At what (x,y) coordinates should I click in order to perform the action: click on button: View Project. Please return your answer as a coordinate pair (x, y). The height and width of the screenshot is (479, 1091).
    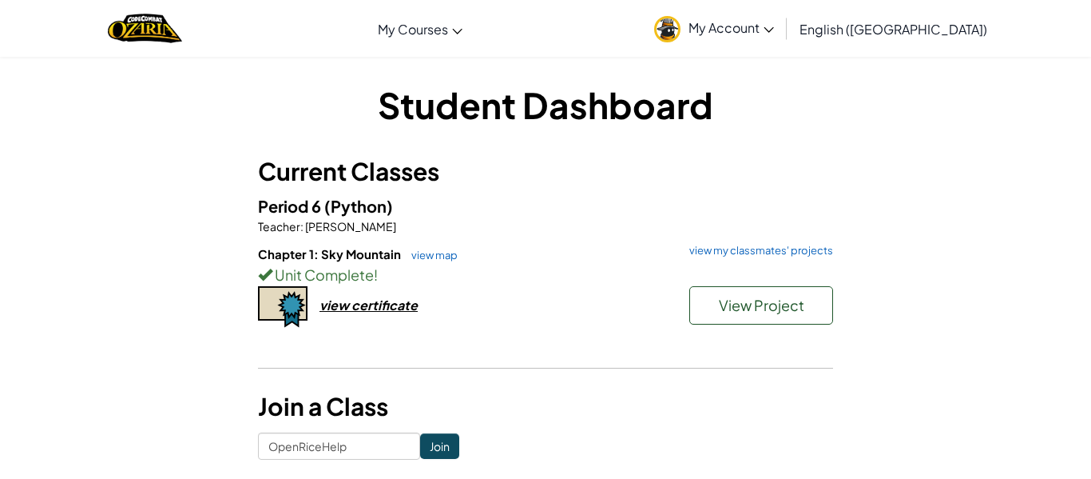
    Looking at the image, I should click on (761, 305).